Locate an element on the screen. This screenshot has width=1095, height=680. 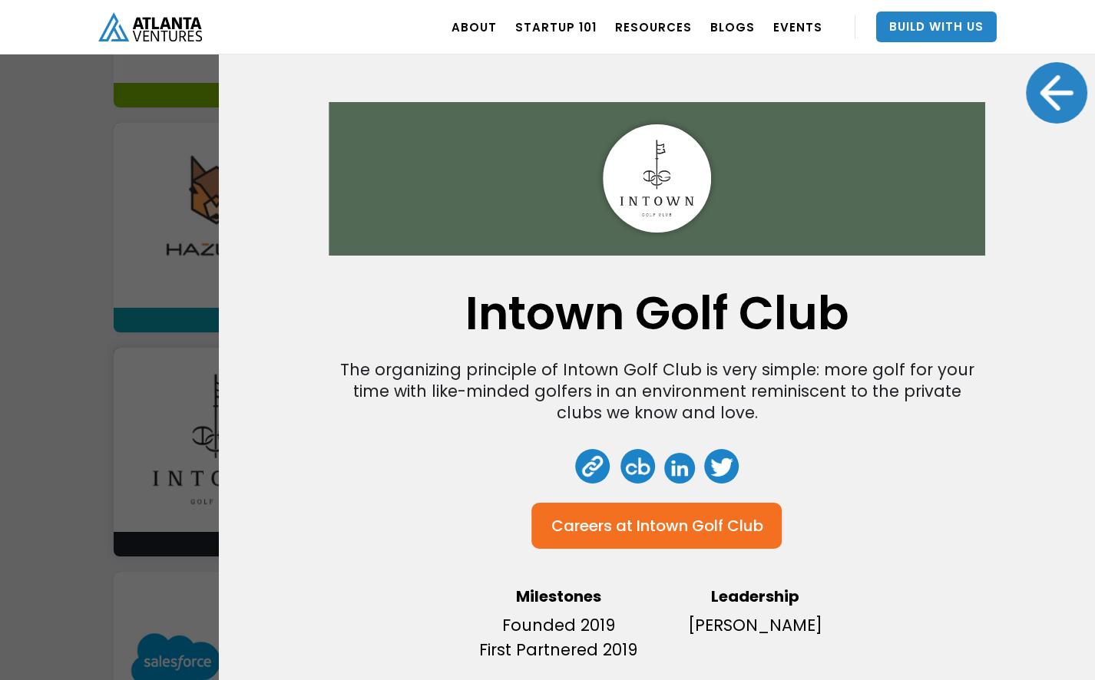
a: BLOGS is located at coordinates (733, 27).